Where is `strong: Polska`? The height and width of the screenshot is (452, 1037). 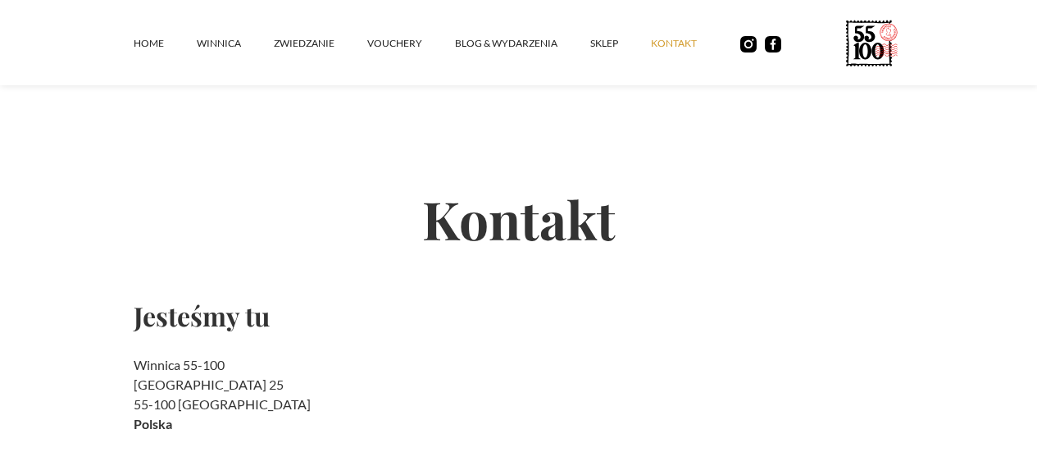 strong: Polska is located at coordinates (152, 423).